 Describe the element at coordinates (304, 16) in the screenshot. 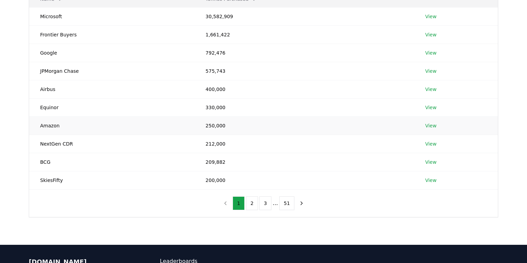

I see `td: 30,582,909` at that location.